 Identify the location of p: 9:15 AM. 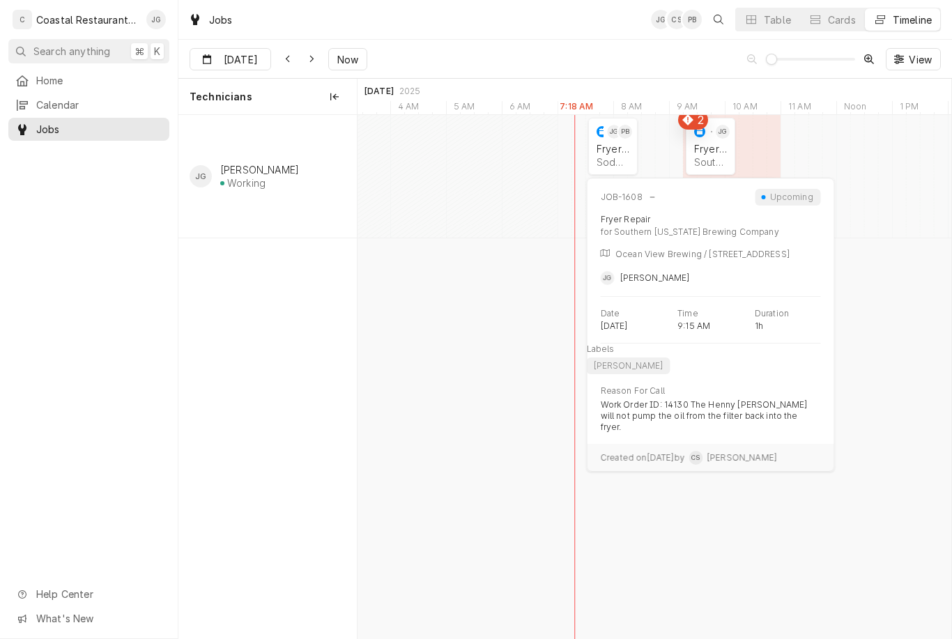
(693, 326).